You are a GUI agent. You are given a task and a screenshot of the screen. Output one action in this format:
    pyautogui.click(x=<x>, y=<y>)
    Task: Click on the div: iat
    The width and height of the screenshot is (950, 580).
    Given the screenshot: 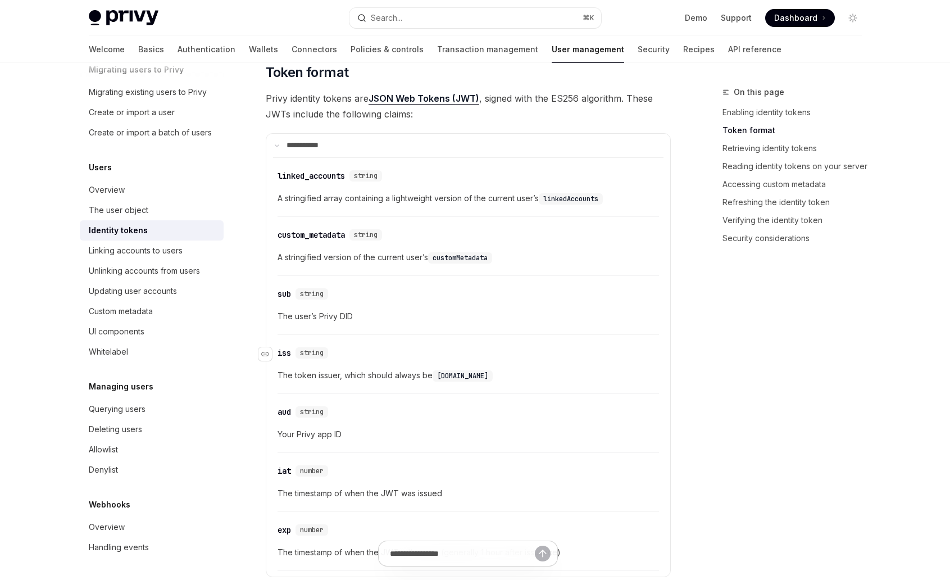 What is the action you would take?
    pyautogui.click(x=284, y=471)
    